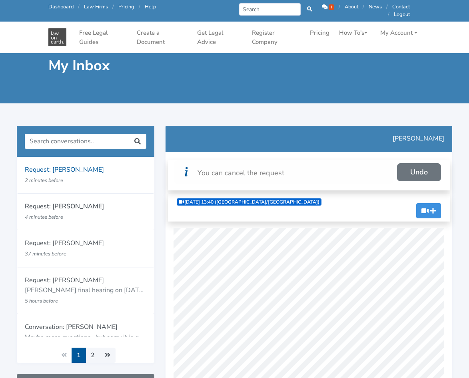  I want to click on a: Get Legal Advice, so click(219, 37).